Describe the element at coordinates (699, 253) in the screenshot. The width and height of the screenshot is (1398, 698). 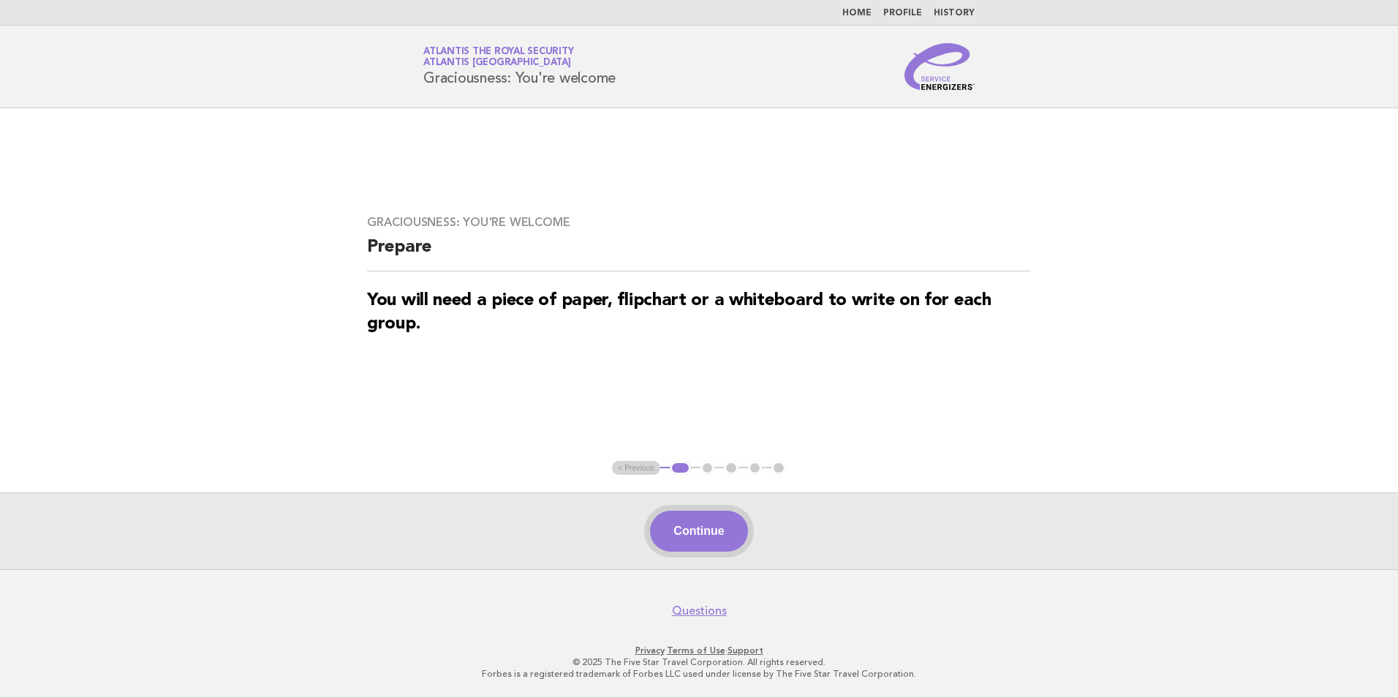
I see `h2: Prepare` at that location.